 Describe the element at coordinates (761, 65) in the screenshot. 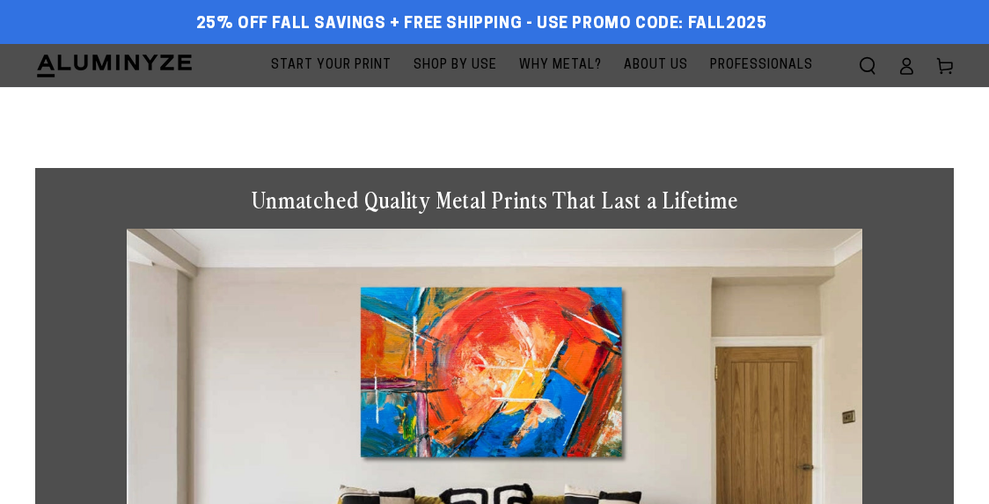

I see `a: Professionals` at that location.